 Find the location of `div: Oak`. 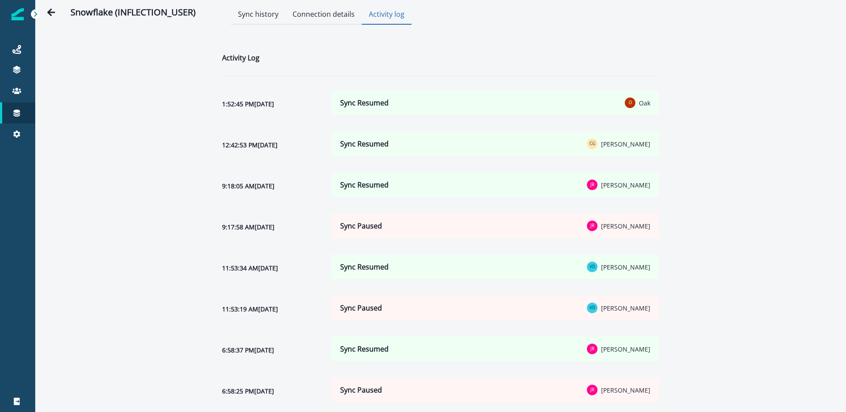

div: Oak is located at coordinates (630, 103).